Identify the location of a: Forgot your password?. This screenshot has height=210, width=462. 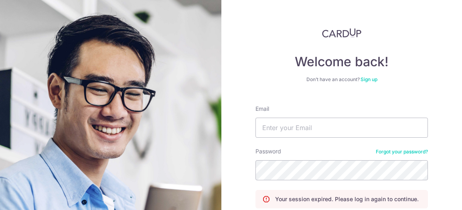
(402, 152).